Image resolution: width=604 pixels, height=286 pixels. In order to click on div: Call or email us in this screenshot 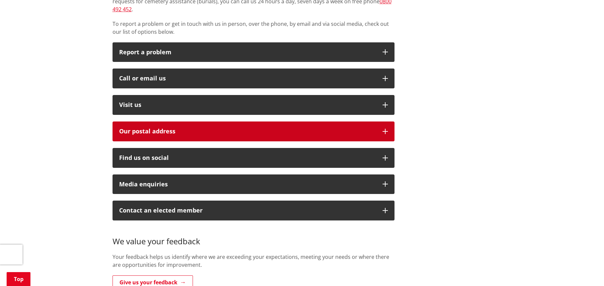, I will do `click(247, 78)`.